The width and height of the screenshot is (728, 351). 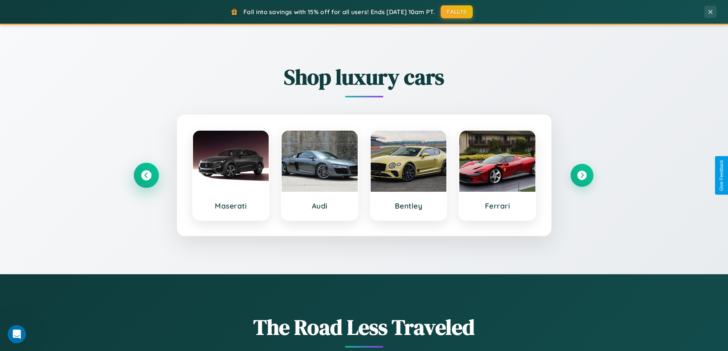 I want to click on button: FALL15, so click(x=457, y=12).